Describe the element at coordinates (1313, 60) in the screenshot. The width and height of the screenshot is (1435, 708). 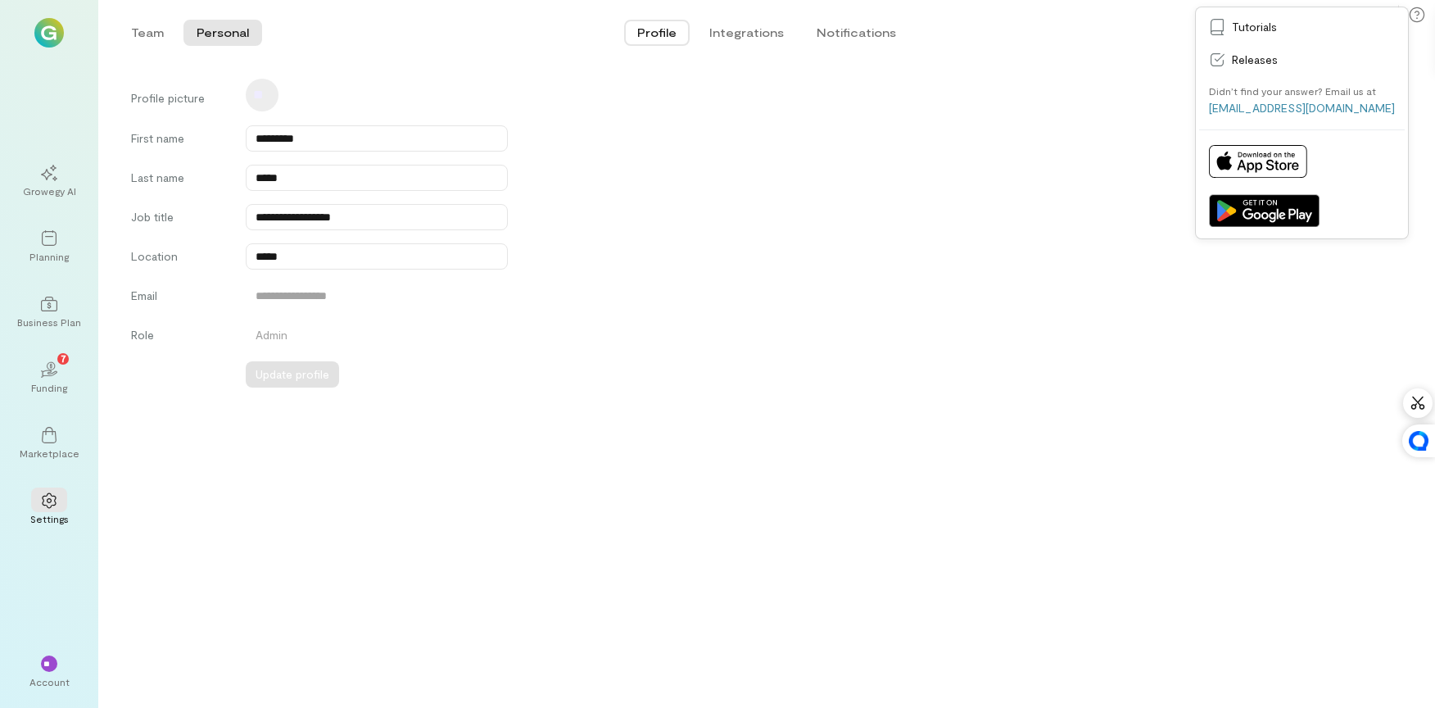
I see `span: Releases` at that location.